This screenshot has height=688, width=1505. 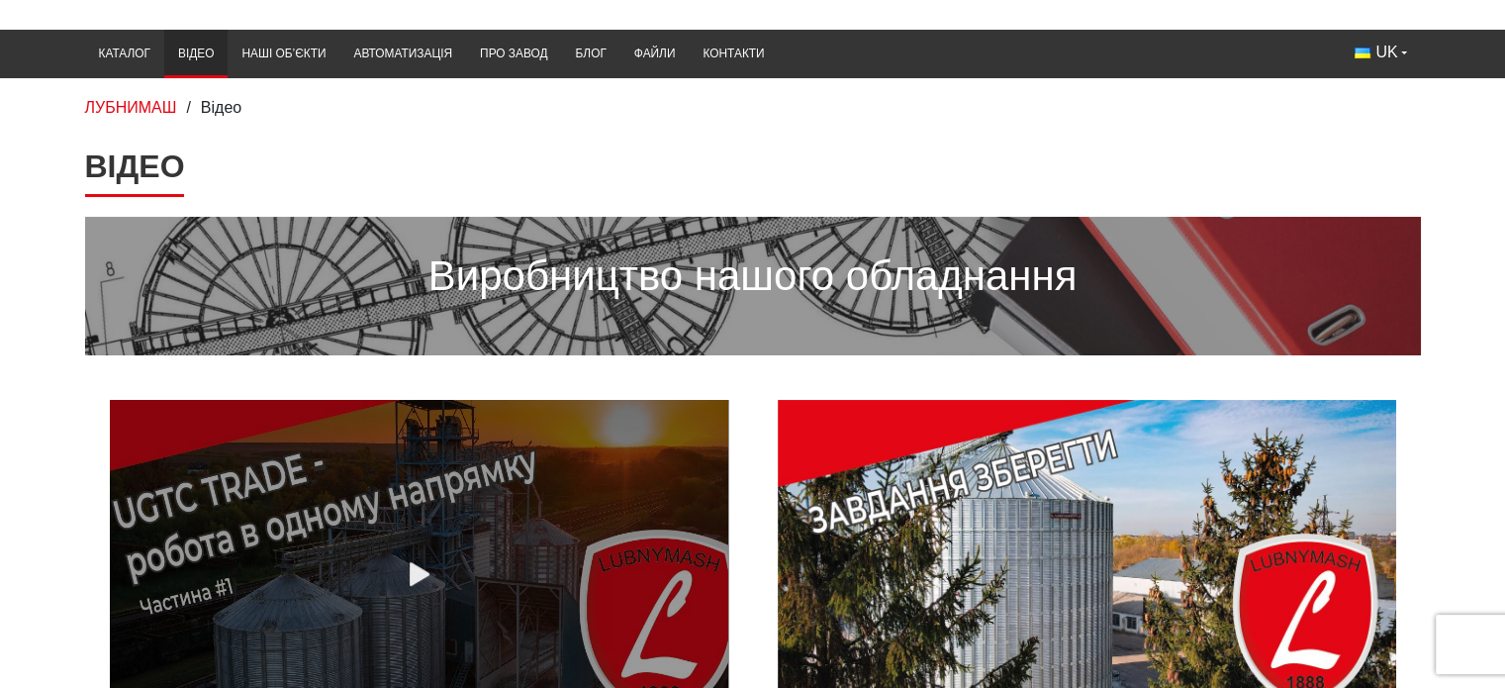 What do you see at coordinates (131, 107) in the screenshot?
I see `a: ЛУБНИМАШ` at bounding box center [131, 107].